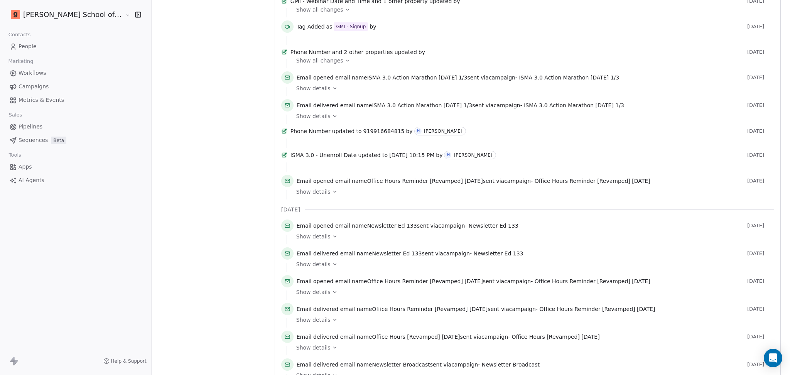 The image size is (790, 375). What do you see at coordinates (31, 180) in the screenshot?
I see `span: AI Agents` at bounding box center [31, 180].